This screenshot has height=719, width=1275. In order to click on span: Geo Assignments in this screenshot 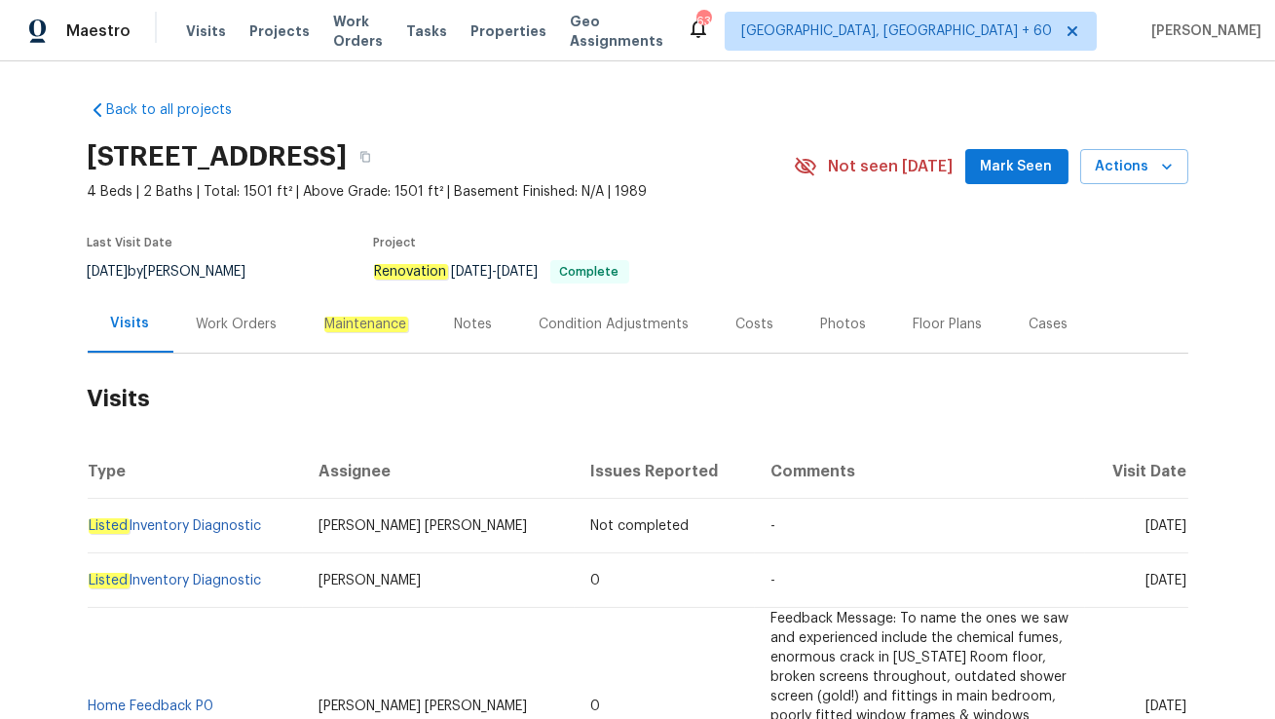, I will do `click(616, 31)`.